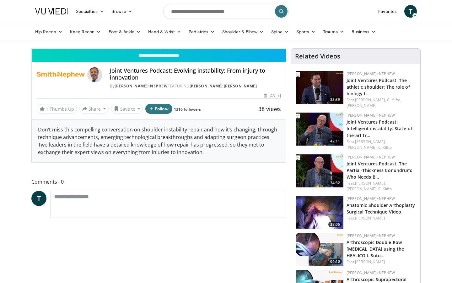 The image size is (452, 283). What do you see at coordinates (94, 109) in the screenshot?
I see `button: Share` at bounding box center [94, 109].